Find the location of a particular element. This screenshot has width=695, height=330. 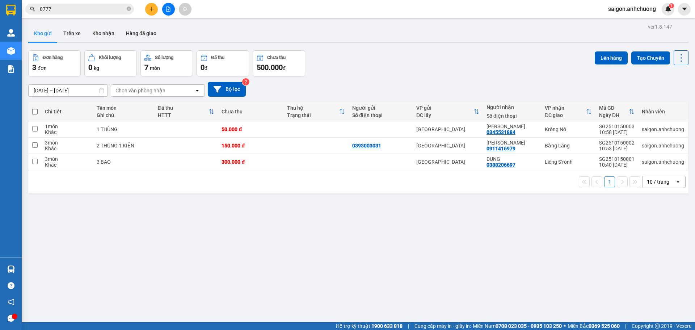

div: lương hồng dân is located at coordinates (511, 126).